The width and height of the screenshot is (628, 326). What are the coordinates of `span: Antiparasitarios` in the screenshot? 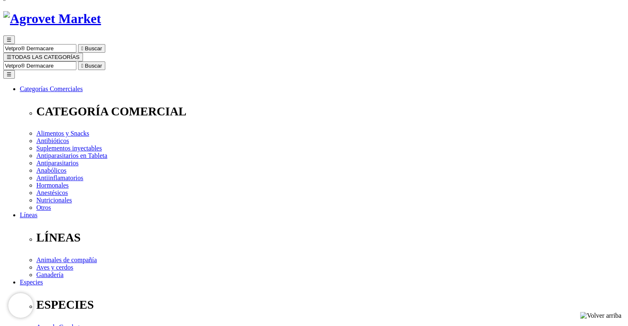 It's located at (57, 163).